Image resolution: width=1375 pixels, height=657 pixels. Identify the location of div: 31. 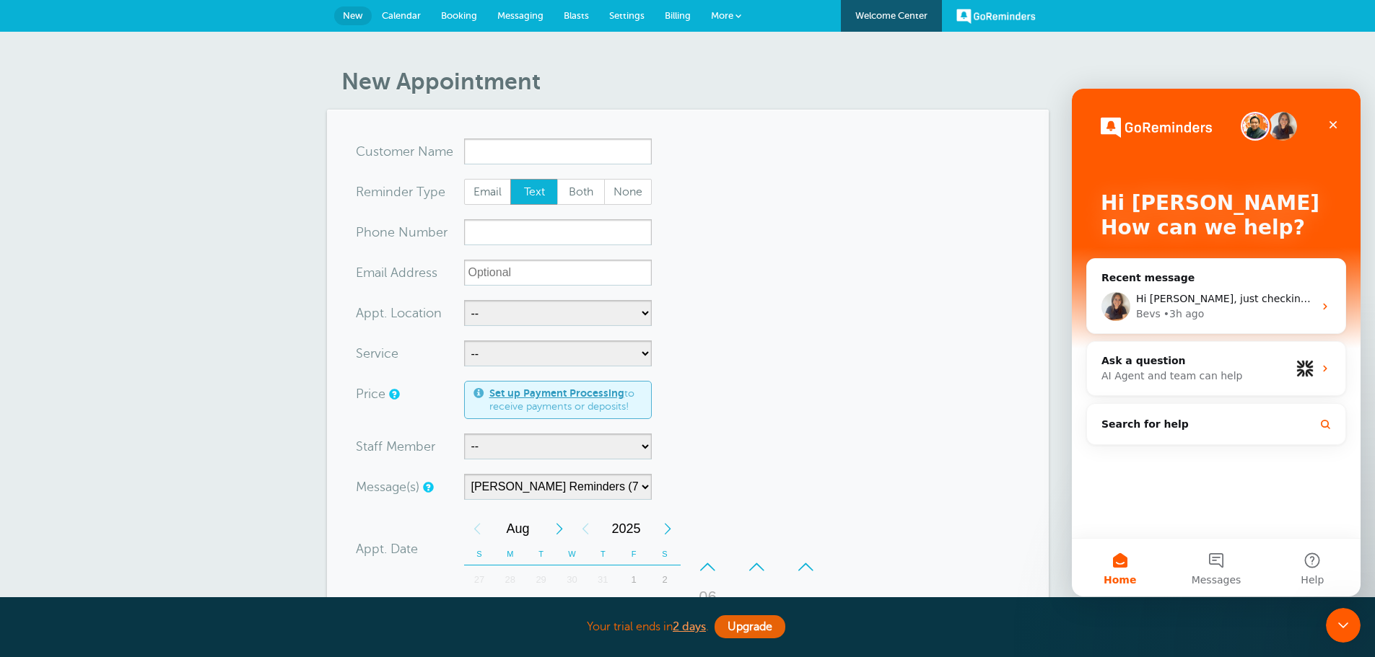
(603, 580).